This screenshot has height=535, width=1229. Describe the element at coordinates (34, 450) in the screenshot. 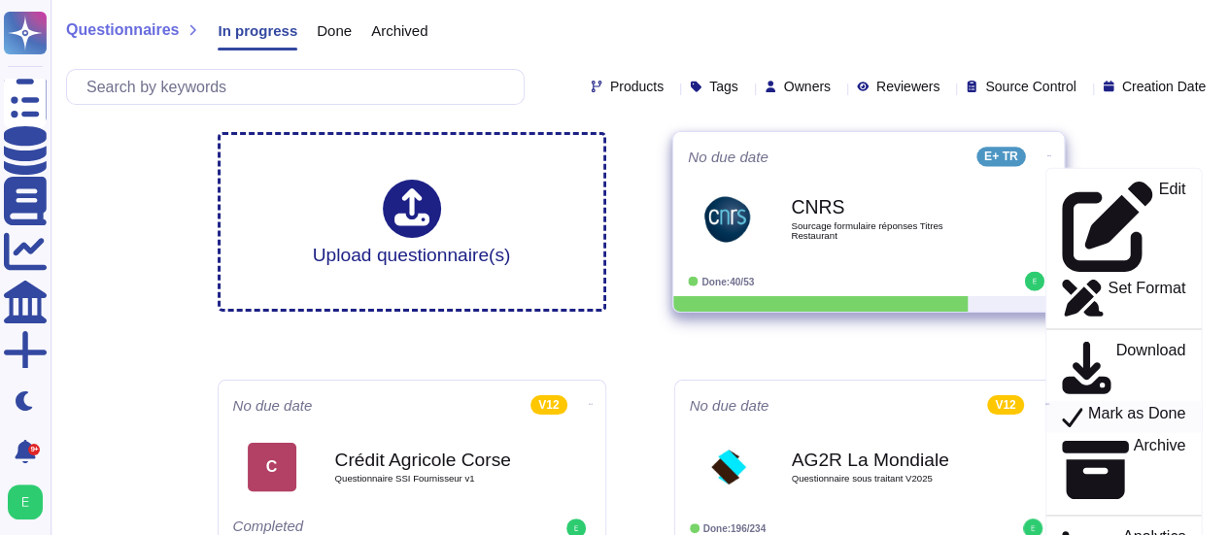

I see `div: 9+` at that location.